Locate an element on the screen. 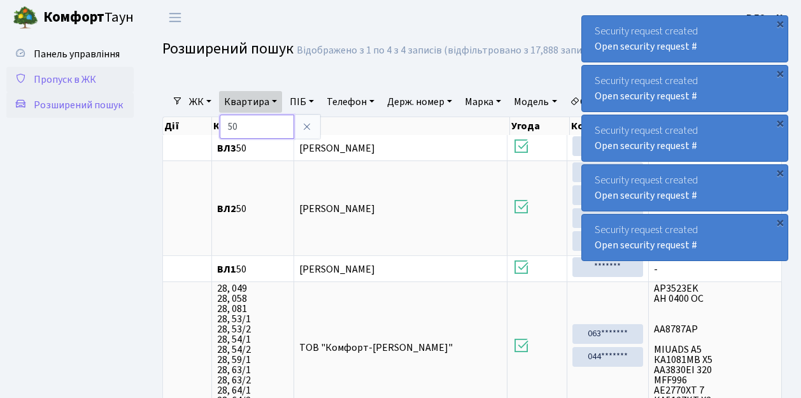  th: Угода is located at coordinates (540, 126).